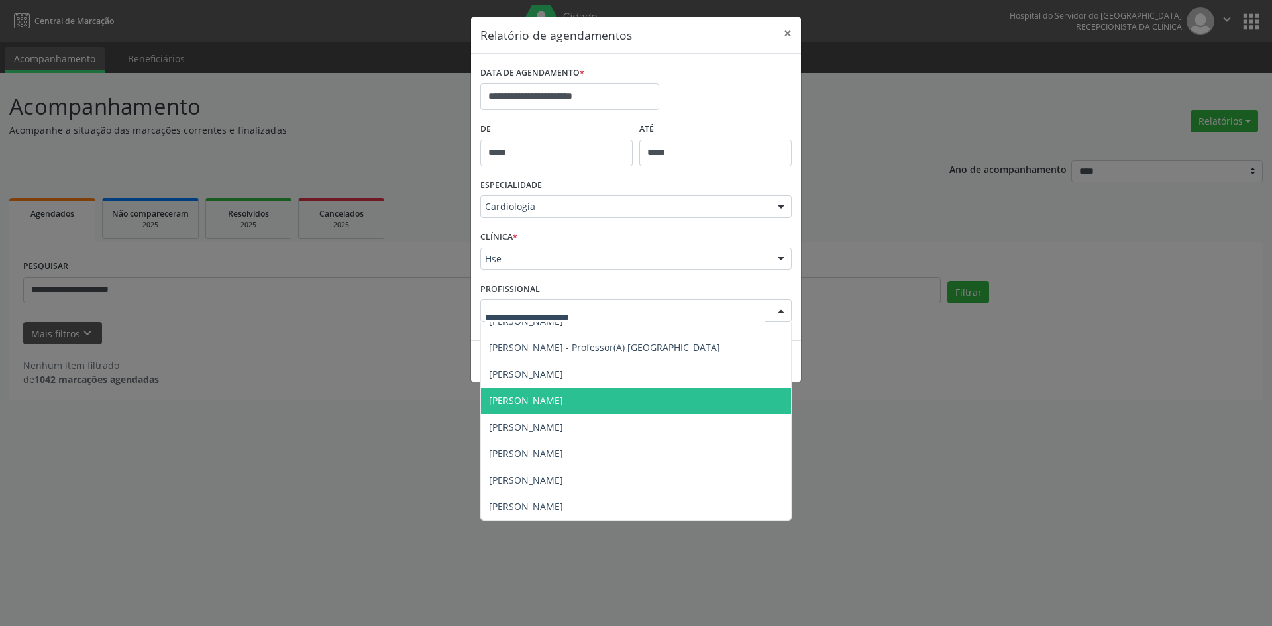 The width and height of the screenshot is (1272, 626). Describe the element at coordinates (625, 207) in the screenshot. I see `span: Cardiologia` at that location.